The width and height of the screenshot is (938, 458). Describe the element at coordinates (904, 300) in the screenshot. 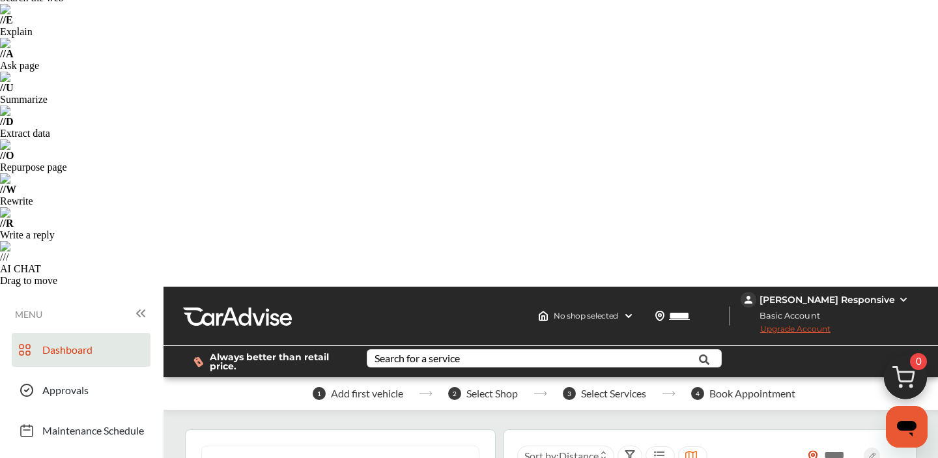

I see `img: WGsFRI8htEPBVLJbROoPRyZpYNWhNONpIPPETTm6eUC0GeLEiAAAAAElFTkSuQmCC` at that location.